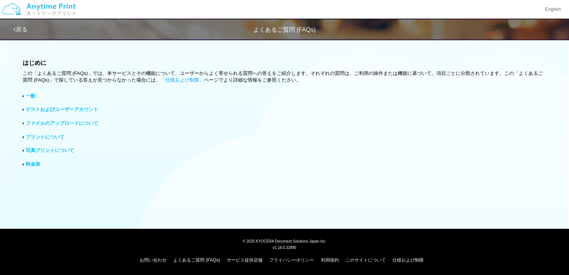 The image size is (569, 275). Describe the element at coordinates (196, 260) in the screenshot. I see `a: よくあるご質問 (FAQs)` at that location.